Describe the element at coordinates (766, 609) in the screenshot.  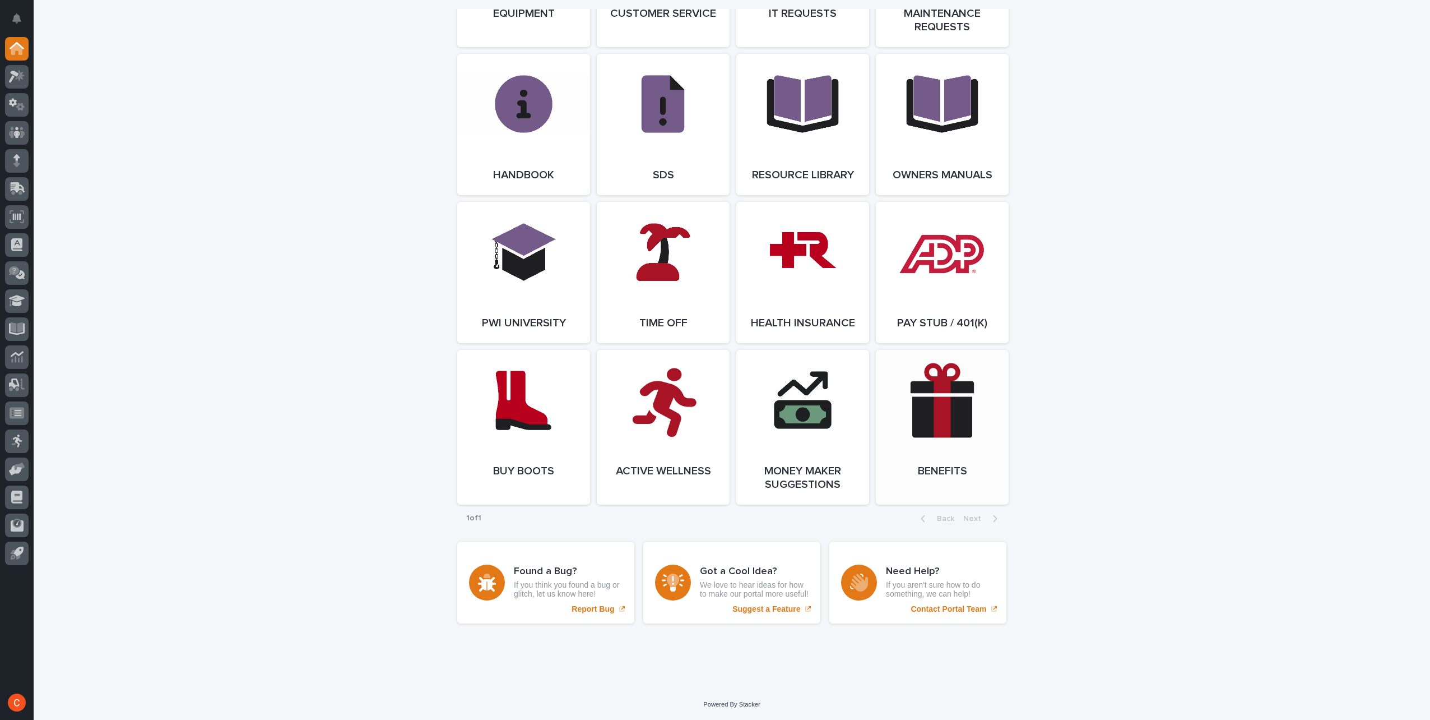
I see `p: Suggest a Feature` at that location.